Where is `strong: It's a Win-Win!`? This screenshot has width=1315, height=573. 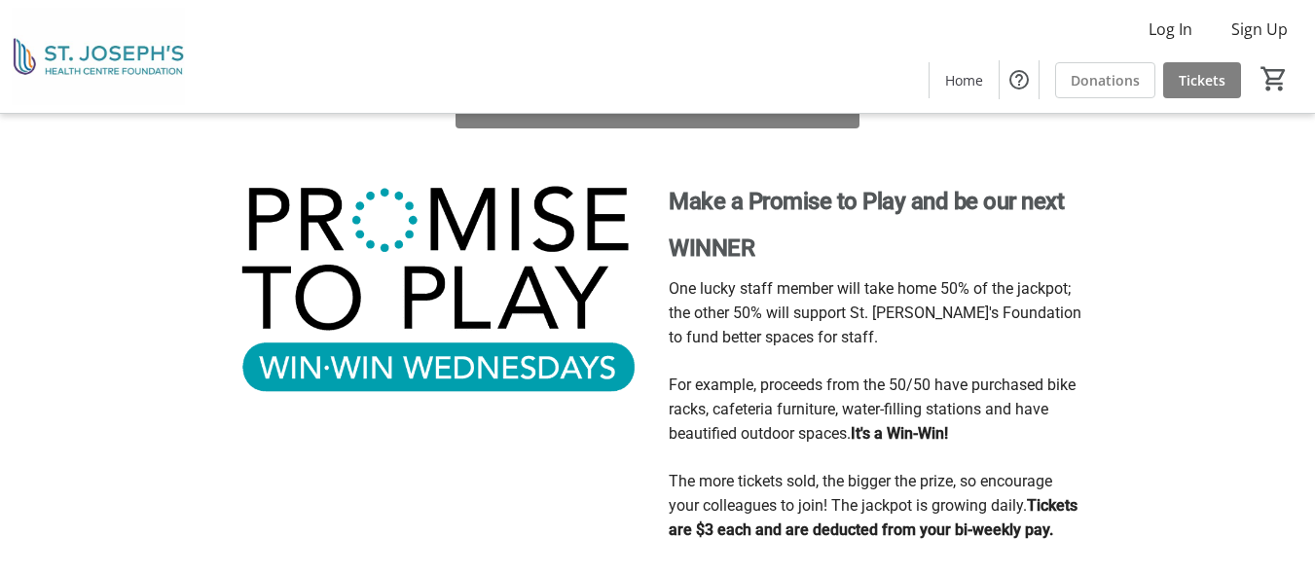 strong: It's a Win-Win! is located at coordinates (899, 433).